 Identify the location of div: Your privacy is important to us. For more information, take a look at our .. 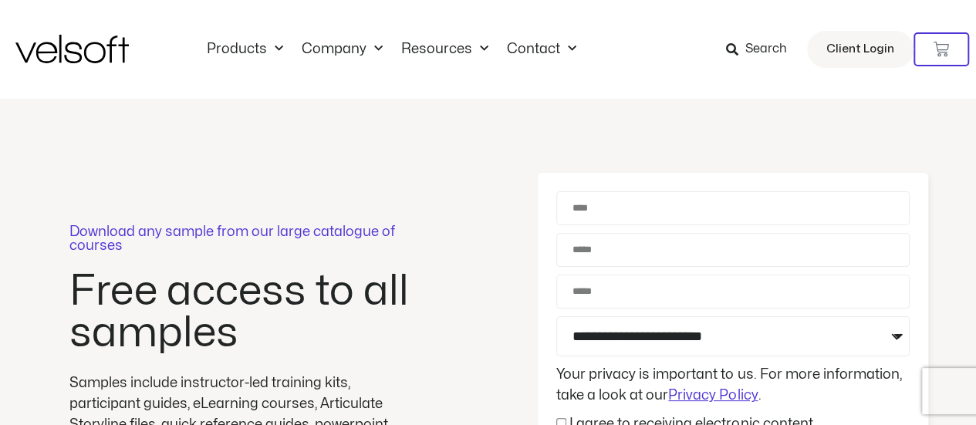
(733, 385).